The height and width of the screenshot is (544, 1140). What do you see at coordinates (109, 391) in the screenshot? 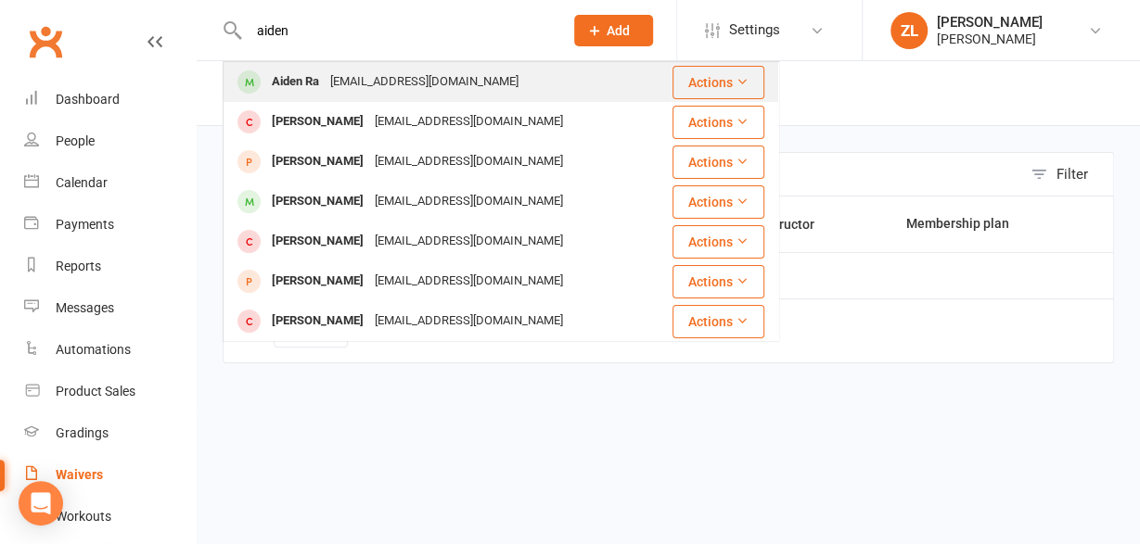
I see `a: Product Sales` at bounding box center [109, 391].